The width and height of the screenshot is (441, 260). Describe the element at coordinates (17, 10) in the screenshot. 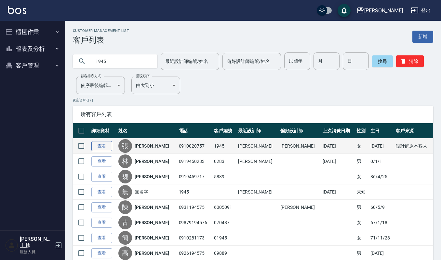

I see `img: Logo` at that location.